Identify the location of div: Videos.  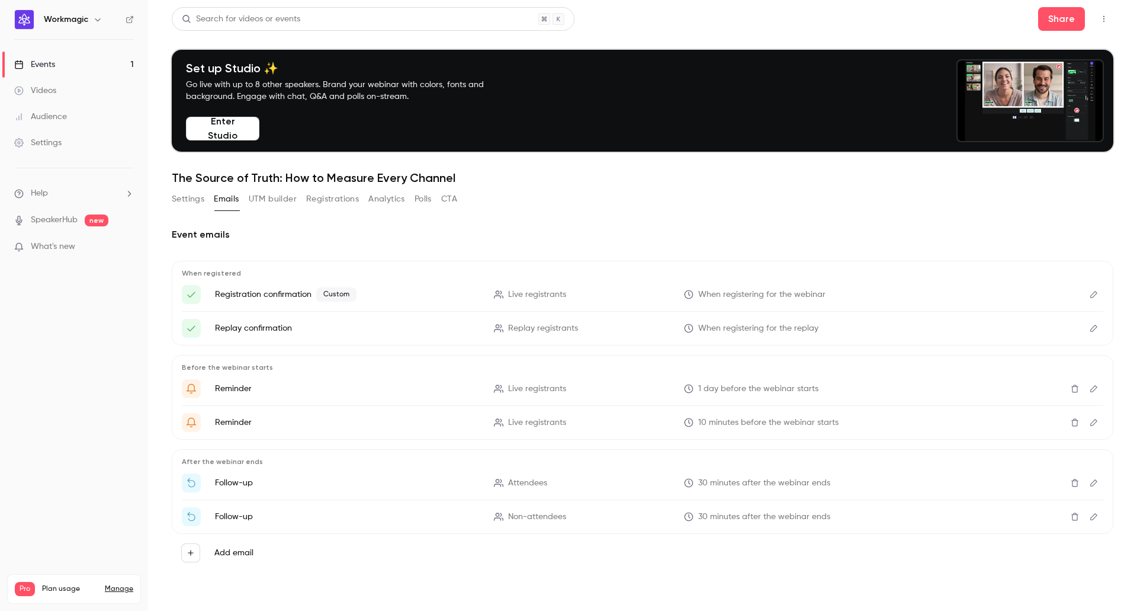
(35, 91).